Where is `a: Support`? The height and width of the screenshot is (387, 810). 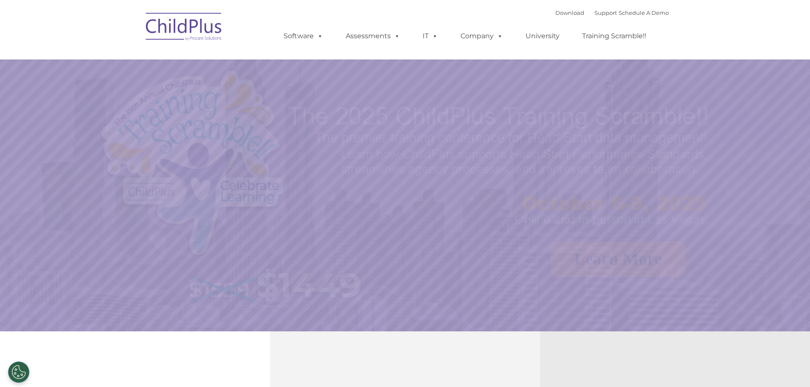
a: Support is located at coordinates (605, 13).